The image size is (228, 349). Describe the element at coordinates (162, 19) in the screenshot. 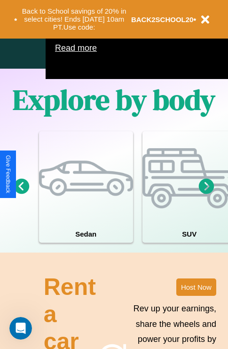

I see `b: BACK2SCHOOL20` at that location.